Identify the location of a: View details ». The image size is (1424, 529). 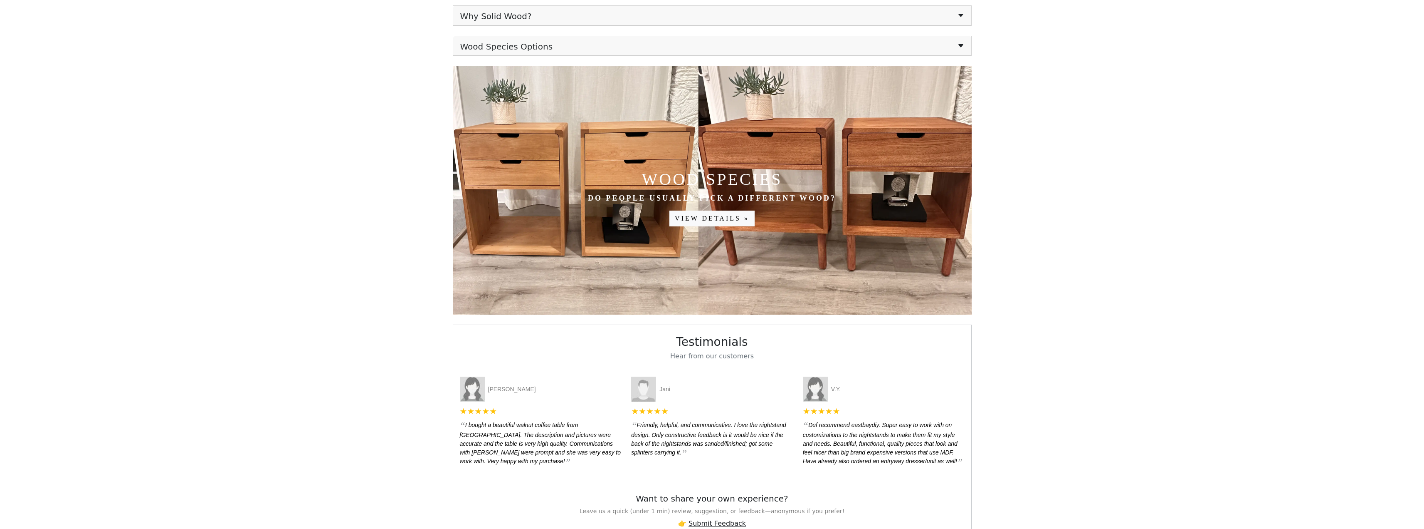
(712, 218).